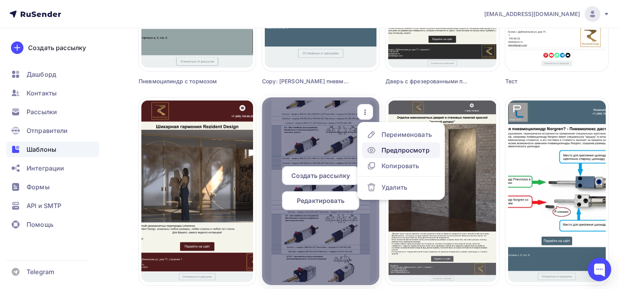  I want to click on span: Дашборд, so click(41, 74).